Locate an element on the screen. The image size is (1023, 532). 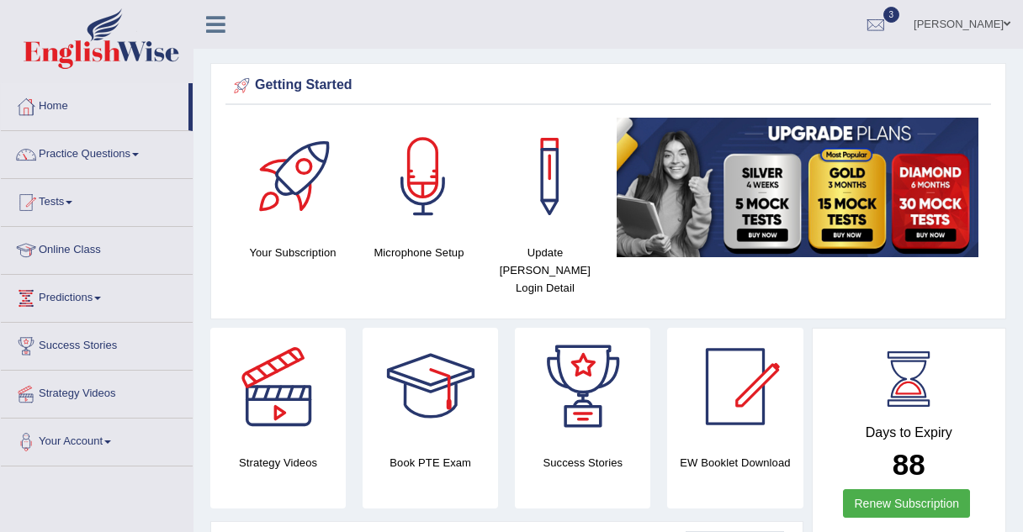
b: 88 is located at coordinates (908, 464).